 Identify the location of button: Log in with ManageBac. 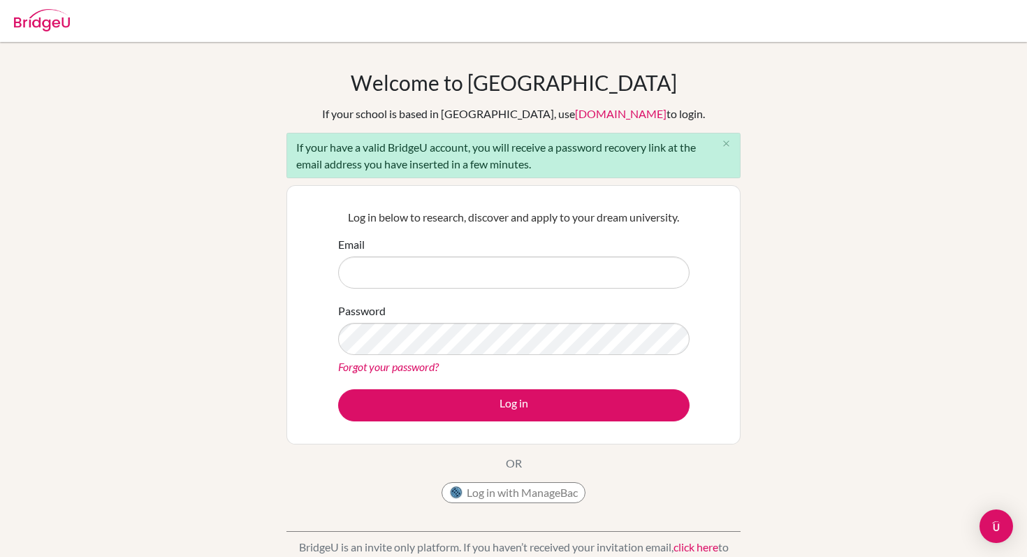
(514, 493).